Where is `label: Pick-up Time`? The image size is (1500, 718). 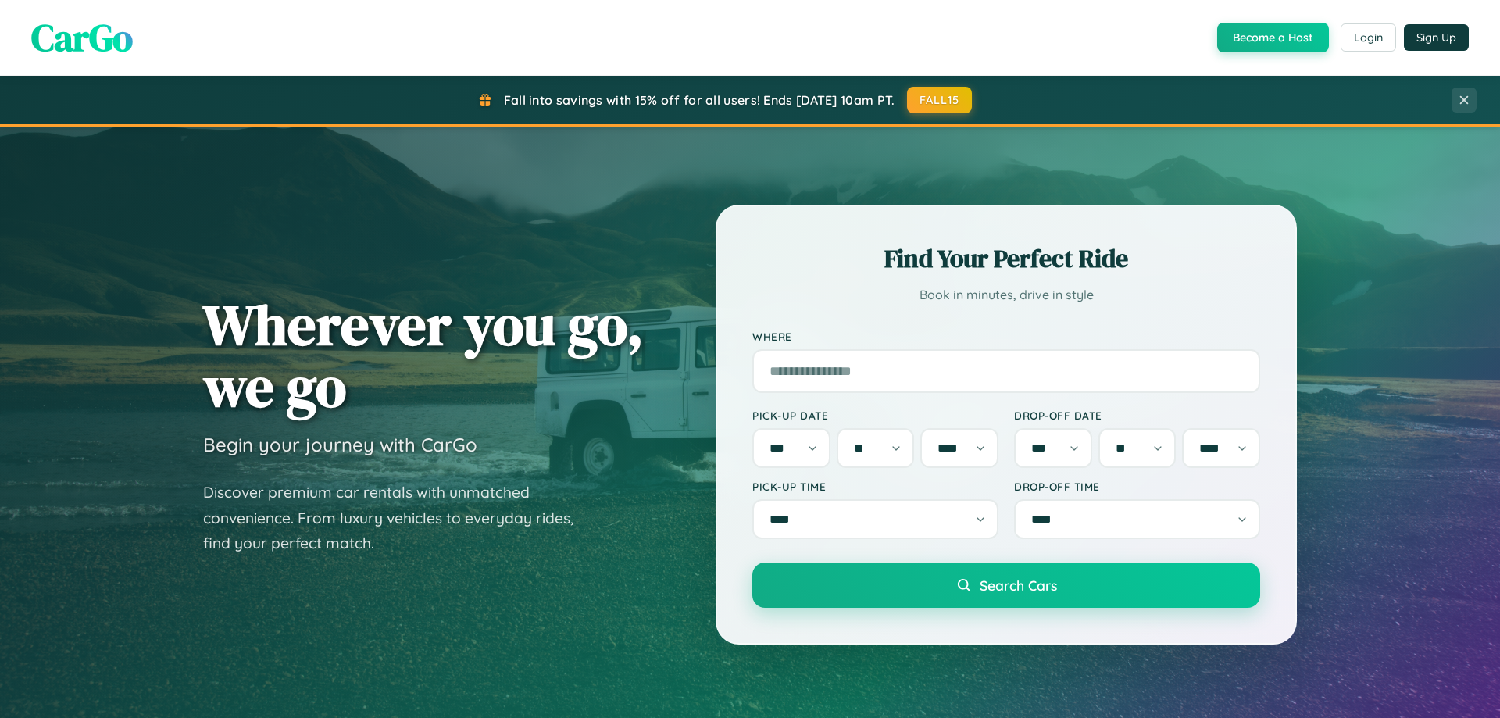
label: Pick-up Time is located at coordinates (875, 486).